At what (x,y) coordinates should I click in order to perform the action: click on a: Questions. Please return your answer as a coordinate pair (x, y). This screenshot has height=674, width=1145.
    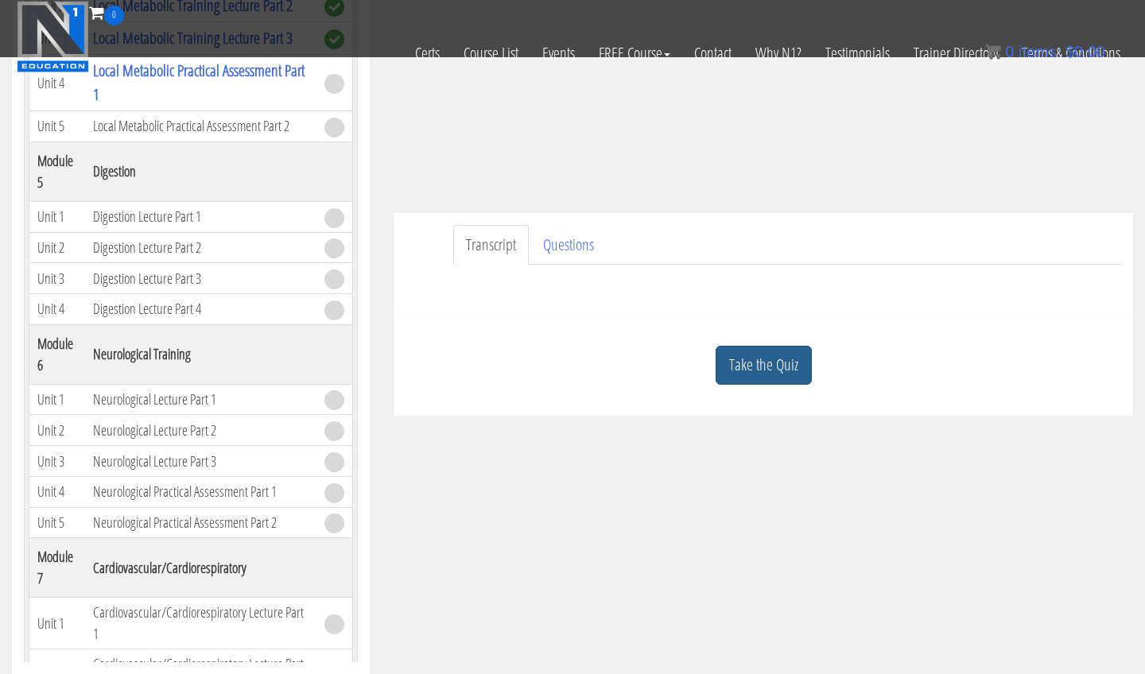
    Looking at the image, I should click on (569, 245).